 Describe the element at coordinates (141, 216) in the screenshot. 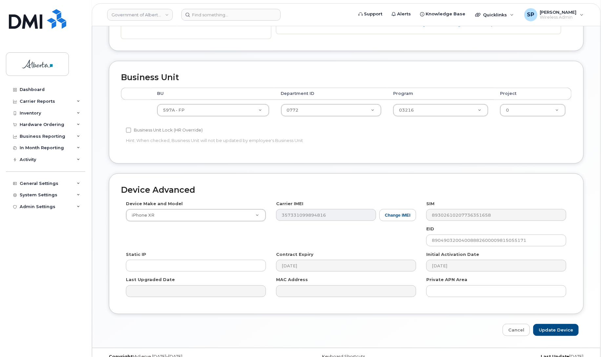

I see `span: iPhone XR` at that location.